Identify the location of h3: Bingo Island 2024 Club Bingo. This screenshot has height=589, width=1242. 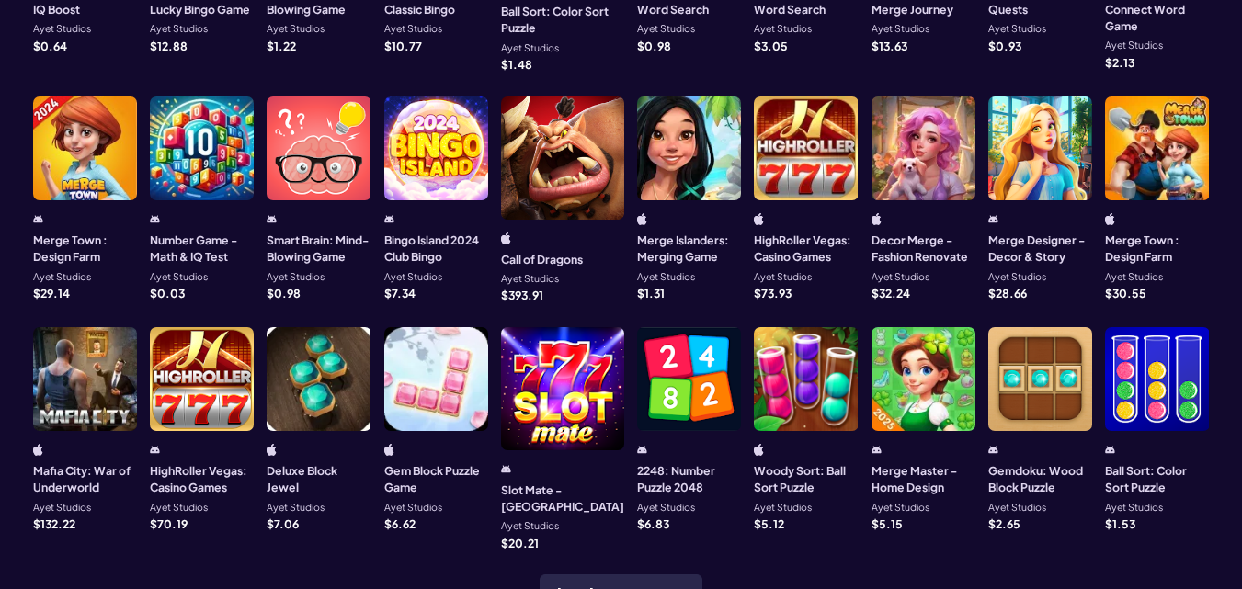
(436, 248).